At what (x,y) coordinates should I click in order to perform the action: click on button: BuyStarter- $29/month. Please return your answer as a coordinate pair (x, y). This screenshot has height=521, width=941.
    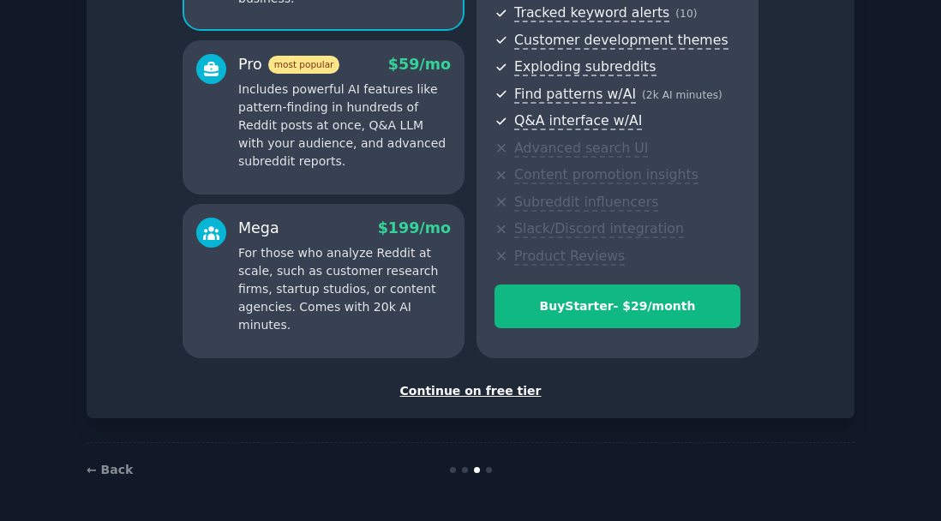
    Looking at the image, I should click on (617, 306).